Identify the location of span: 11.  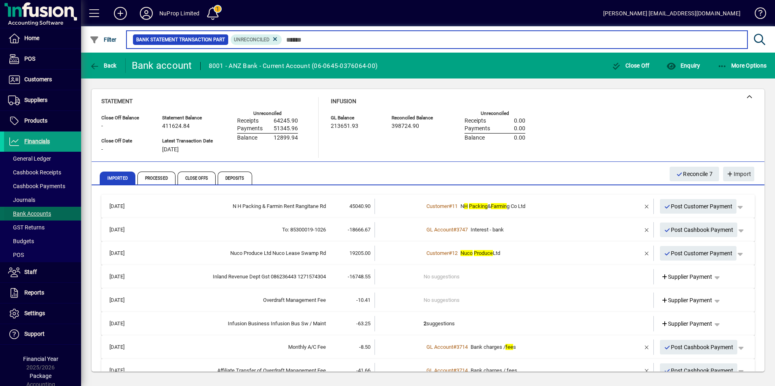
(455, 206).